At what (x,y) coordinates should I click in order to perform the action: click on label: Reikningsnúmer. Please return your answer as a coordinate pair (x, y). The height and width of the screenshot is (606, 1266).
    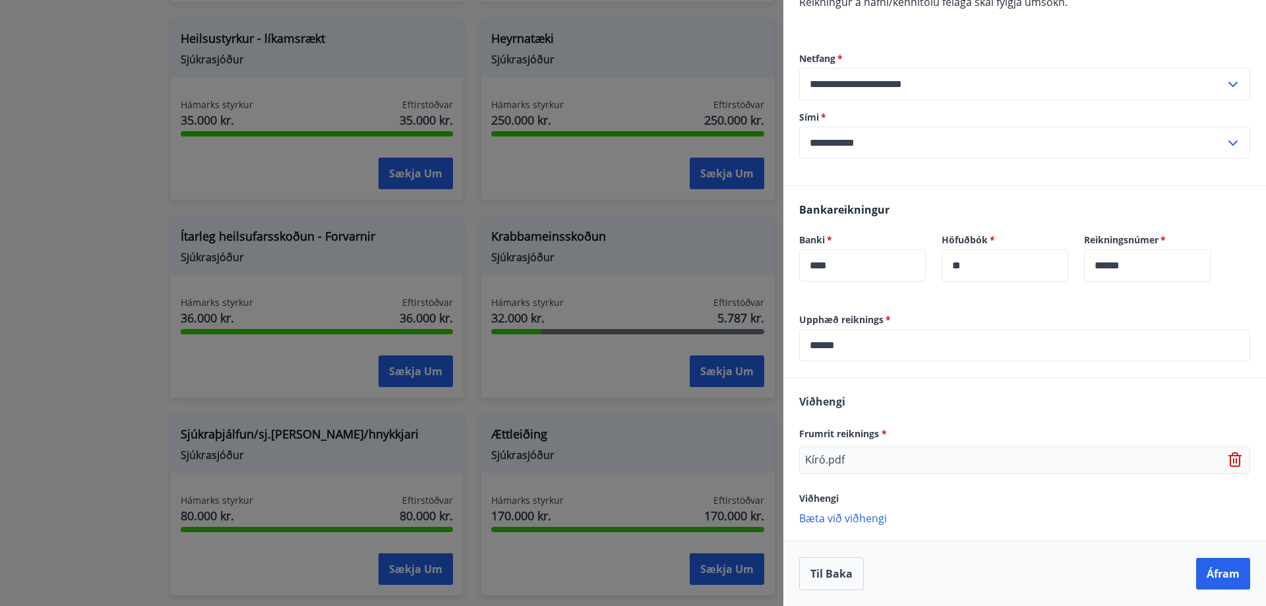
    Looking at the image, I should click on (1147, 240).